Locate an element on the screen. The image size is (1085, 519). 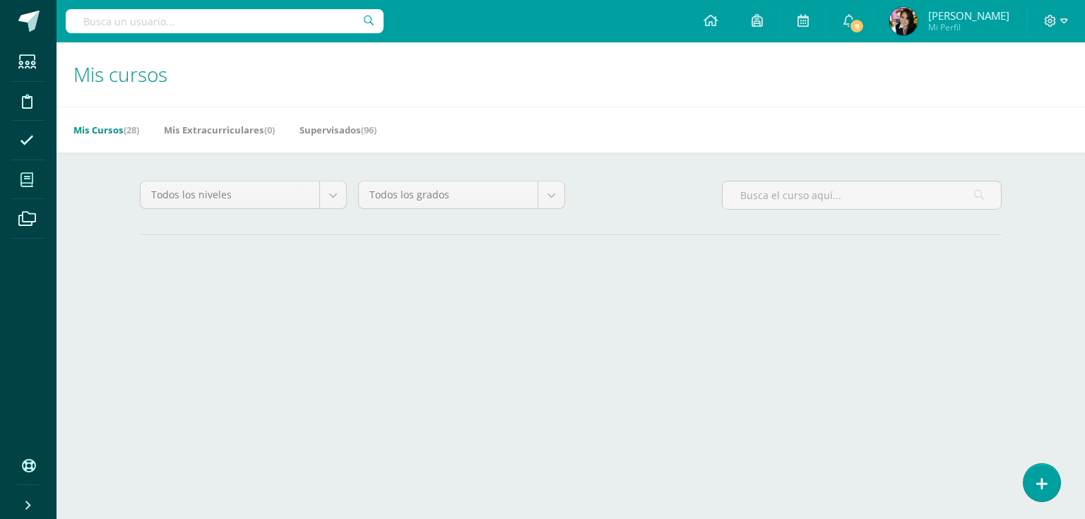
a: Mis Cursos(28) is located at coordinates (106, 130).